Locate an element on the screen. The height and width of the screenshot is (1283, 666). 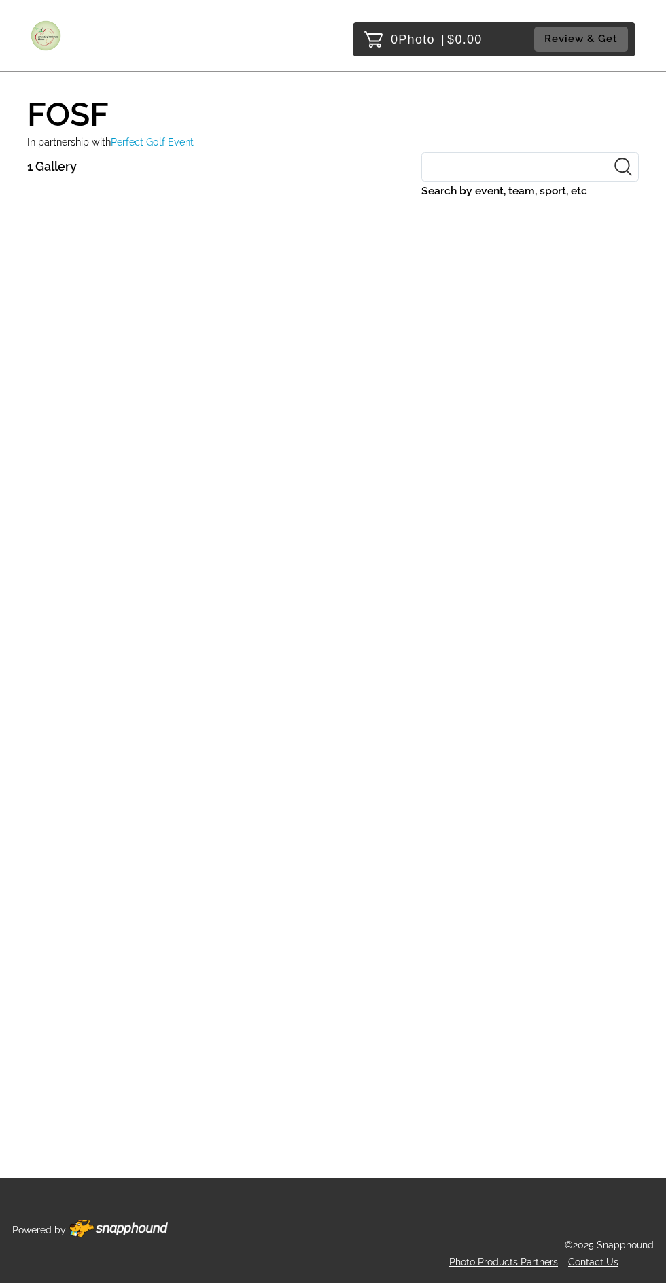
p: Powered by is located at coordinates (39, 1230).